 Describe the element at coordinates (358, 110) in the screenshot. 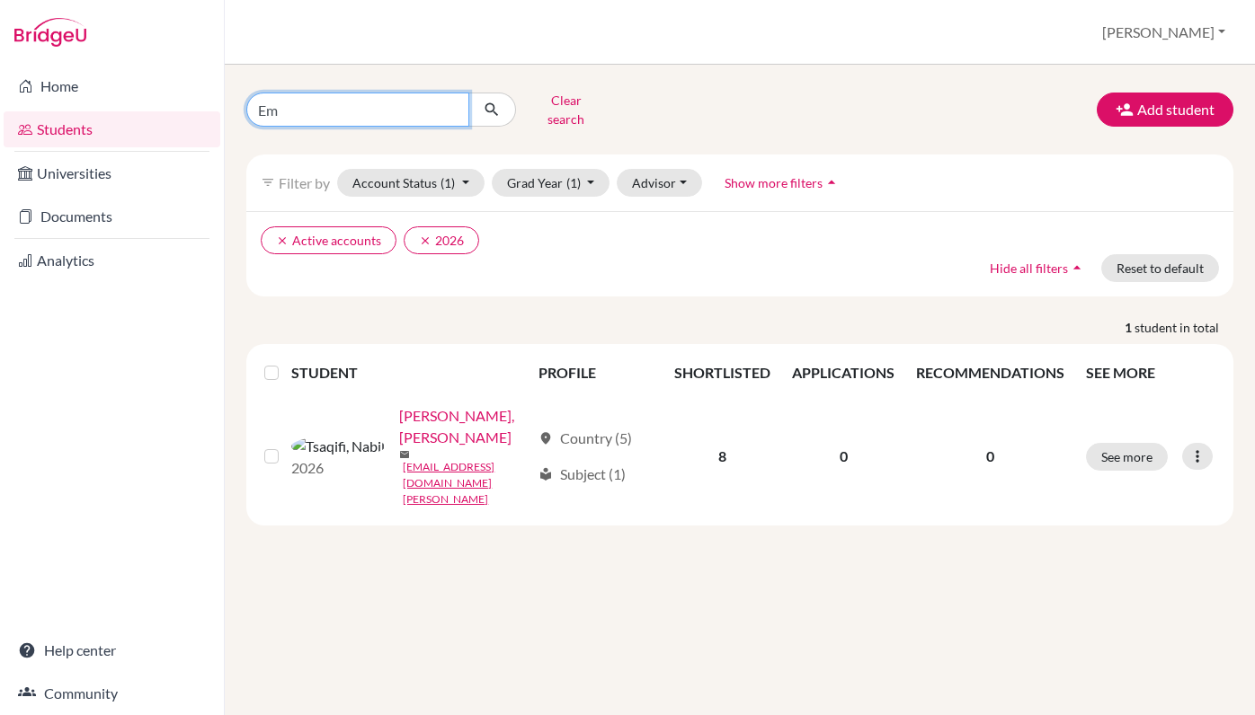

I see `input: Find student by name...` at that location.